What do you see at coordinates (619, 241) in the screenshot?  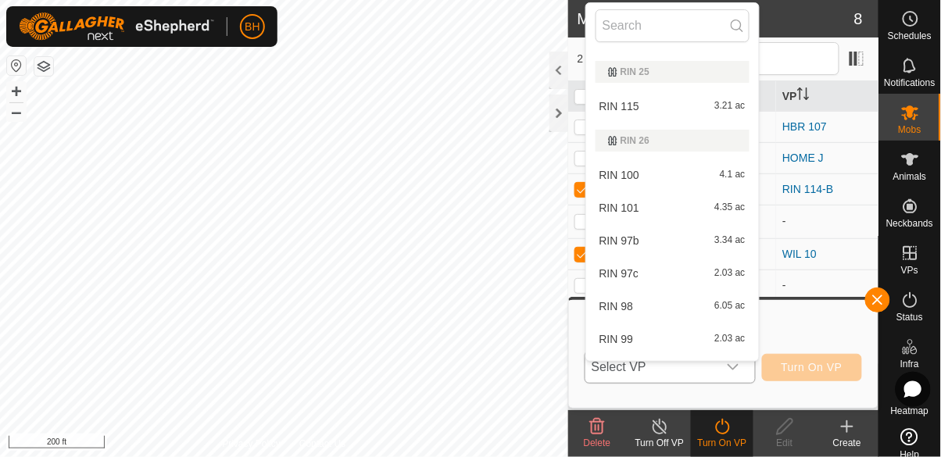 I see `span: RIN 97b` at bounding box center [619, 241].